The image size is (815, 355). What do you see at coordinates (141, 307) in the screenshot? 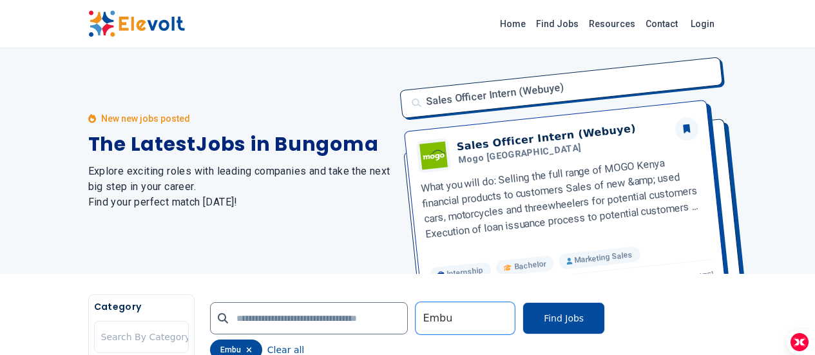
I see `h5: Category` at bounding box center [141, 307].